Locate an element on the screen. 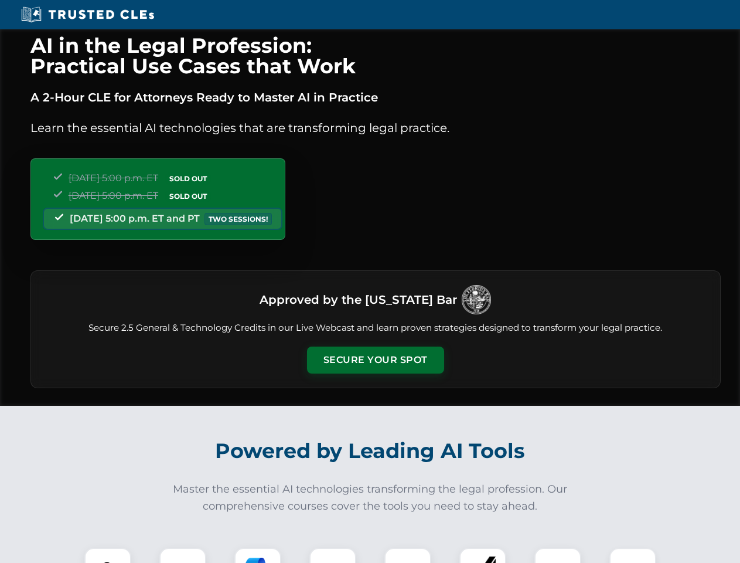  p: Secure 2.5 General & Technology Credits in our Live Webcast and learn proven strategies designed ... is located at coordinates (376, 328).